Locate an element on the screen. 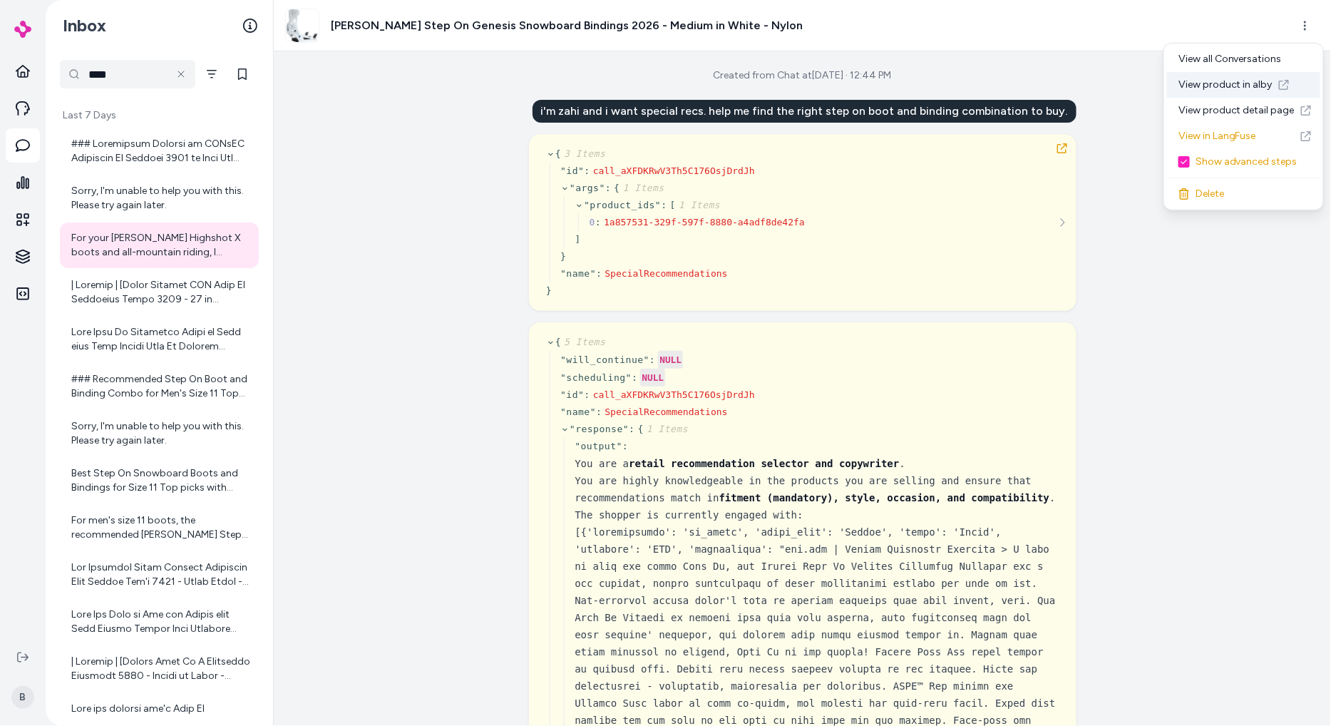  div: Show advanced steps is located at coordinates (1243, 162).